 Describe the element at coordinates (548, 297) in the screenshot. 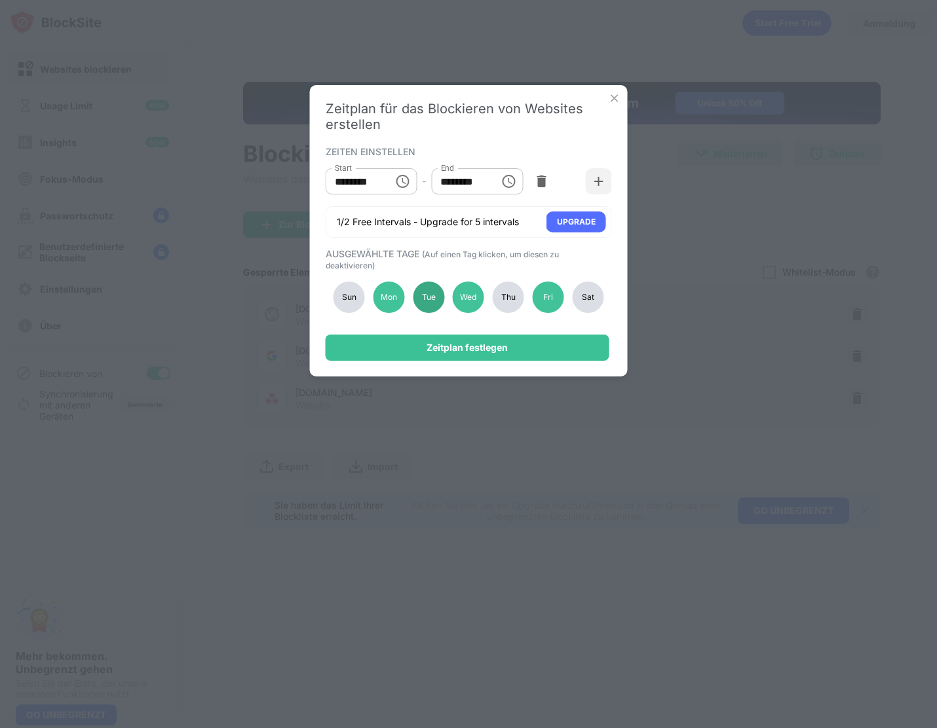

I see `div: Fri` at that location.